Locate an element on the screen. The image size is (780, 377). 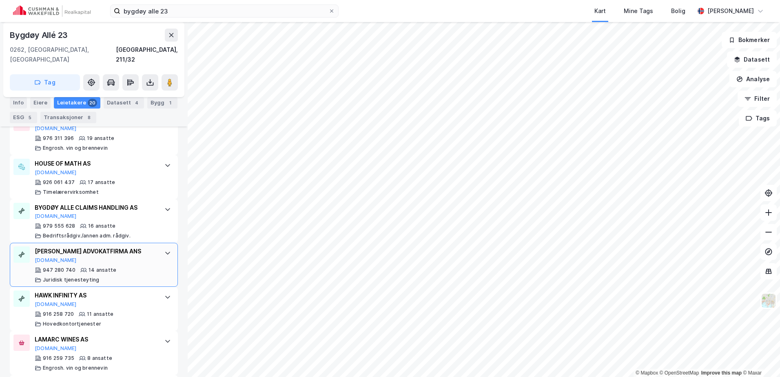
div: Transaksjoner is located at coordinates (68, 118).